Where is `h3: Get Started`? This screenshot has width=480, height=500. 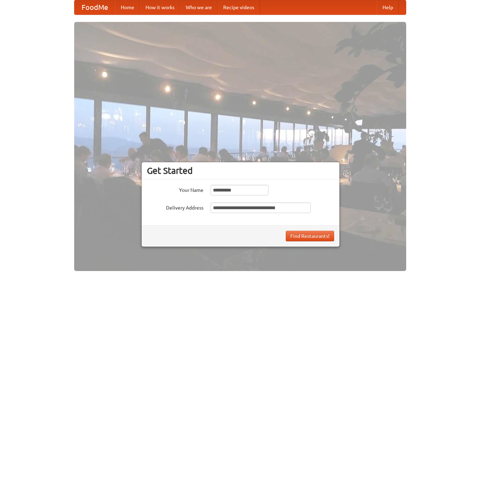
h3: Get Started is located at coordinates (241, 171).